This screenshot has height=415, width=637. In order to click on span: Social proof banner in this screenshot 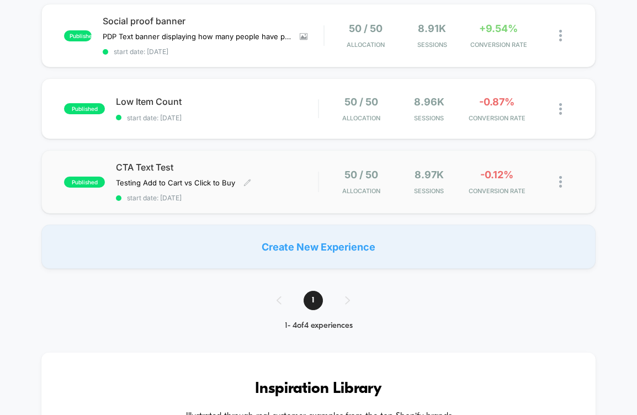, I will do `click(213, 21)`.